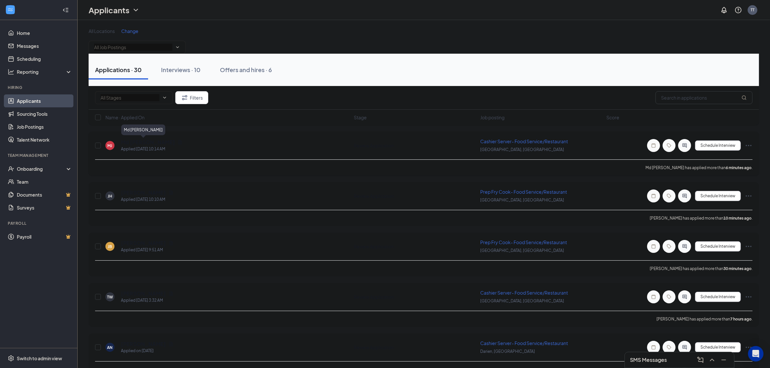  Describe the element at coordinates (39, 223) in the screenshot. I see `div: Payroll` at that location.